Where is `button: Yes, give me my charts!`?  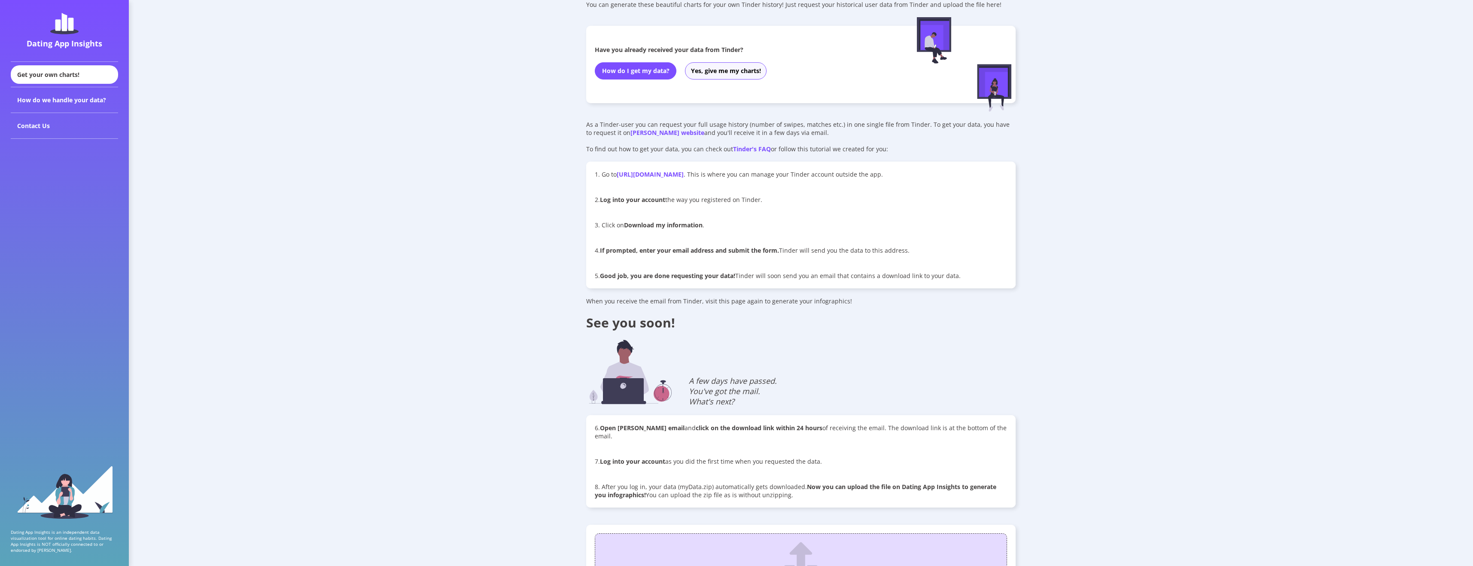 button: Yes, give me my charts! is located at coordinates (726, 71).